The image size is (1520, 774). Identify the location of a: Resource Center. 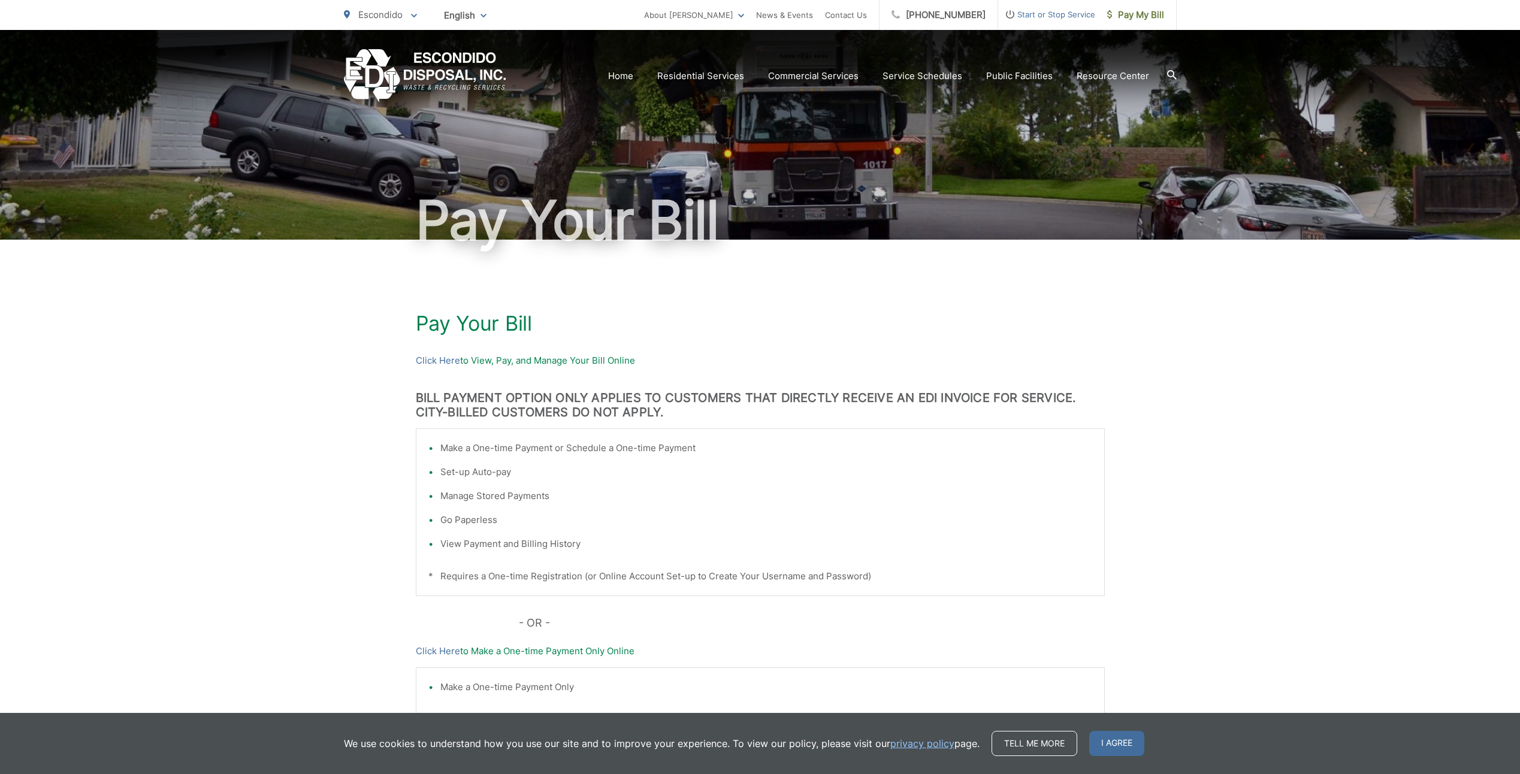
(1112, 76).